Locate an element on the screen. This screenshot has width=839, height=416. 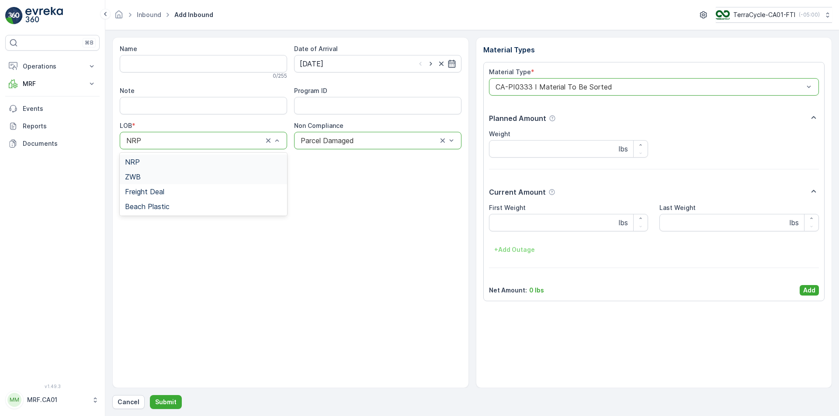
label: Date of Arrival is located at coordinates (316, 48).